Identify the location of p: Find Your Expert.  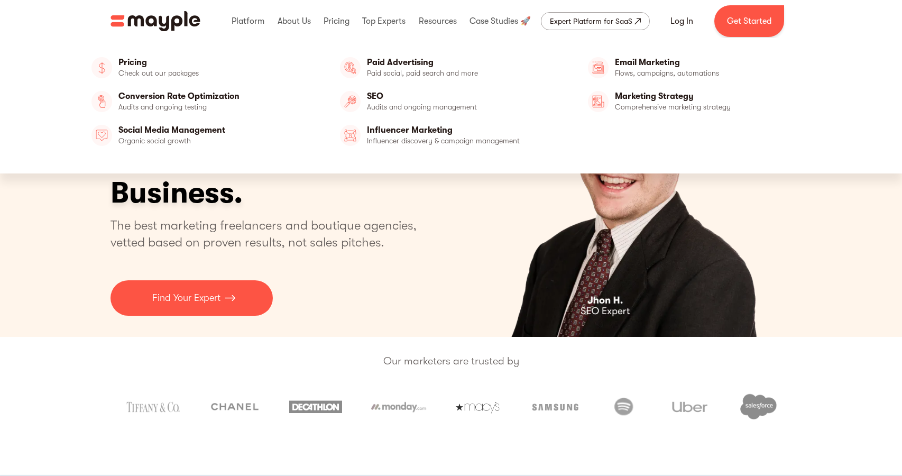
(186, 298).